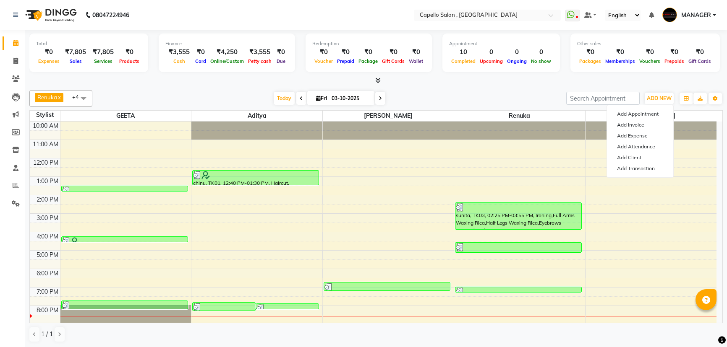 The image size is (727, 347). I want to click on span: +4, so click(78, 97).